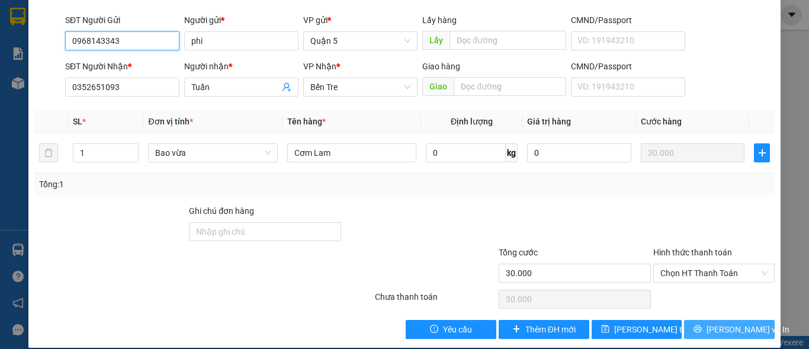 The height and width of the screenshot is (349, 809). I want to click on span: exclamation-circle, so click(434, 329).